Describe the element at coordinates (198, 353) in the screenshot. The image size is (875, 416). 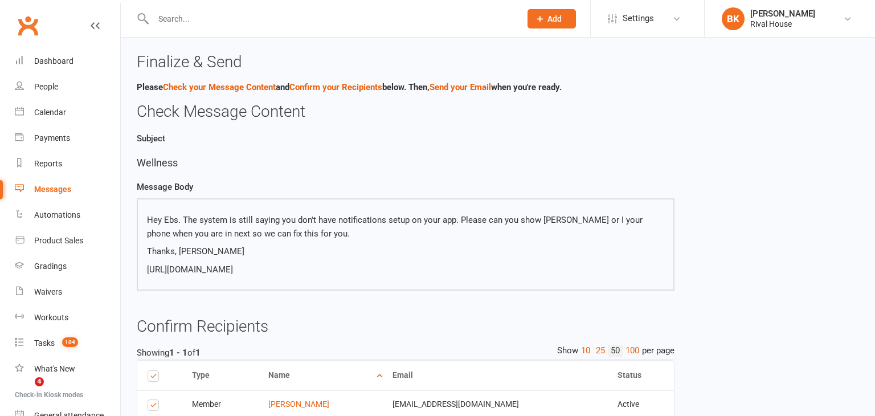
I see `strong: 1` at that location.